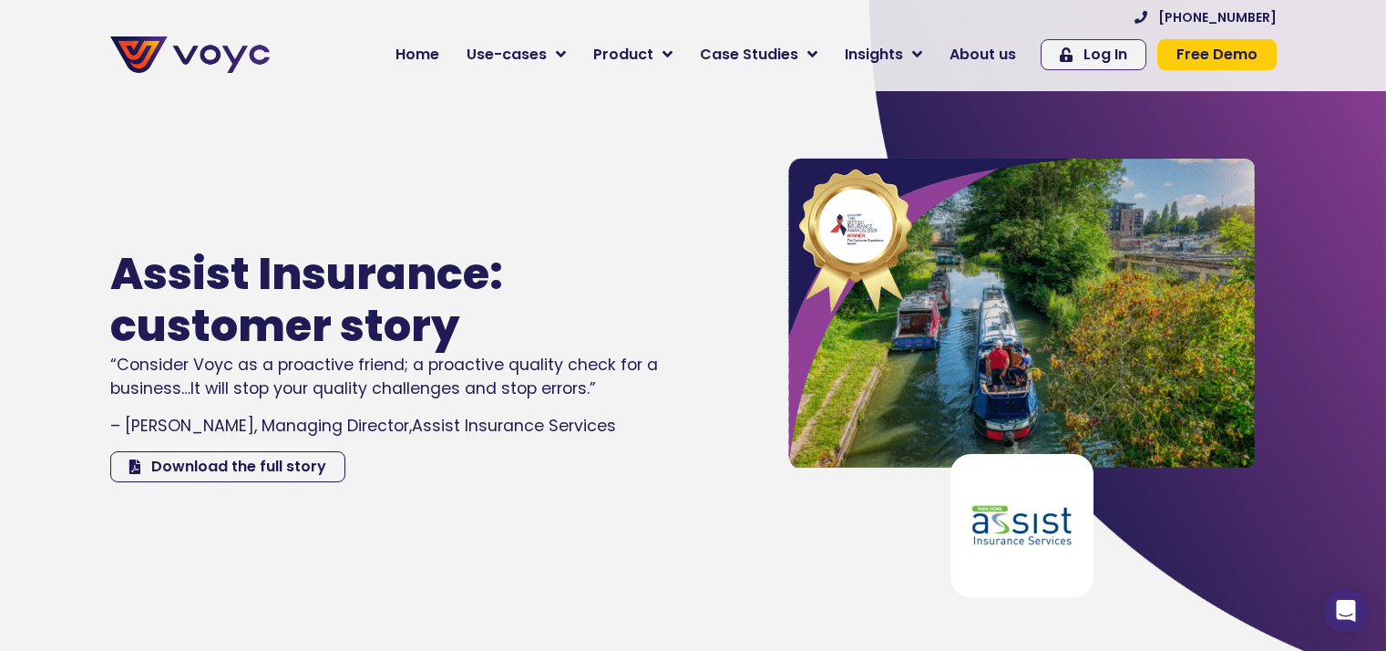  Describe the element at coordinates (1216, 55) in the screenshot. I see `a: Free Demo` at that location.